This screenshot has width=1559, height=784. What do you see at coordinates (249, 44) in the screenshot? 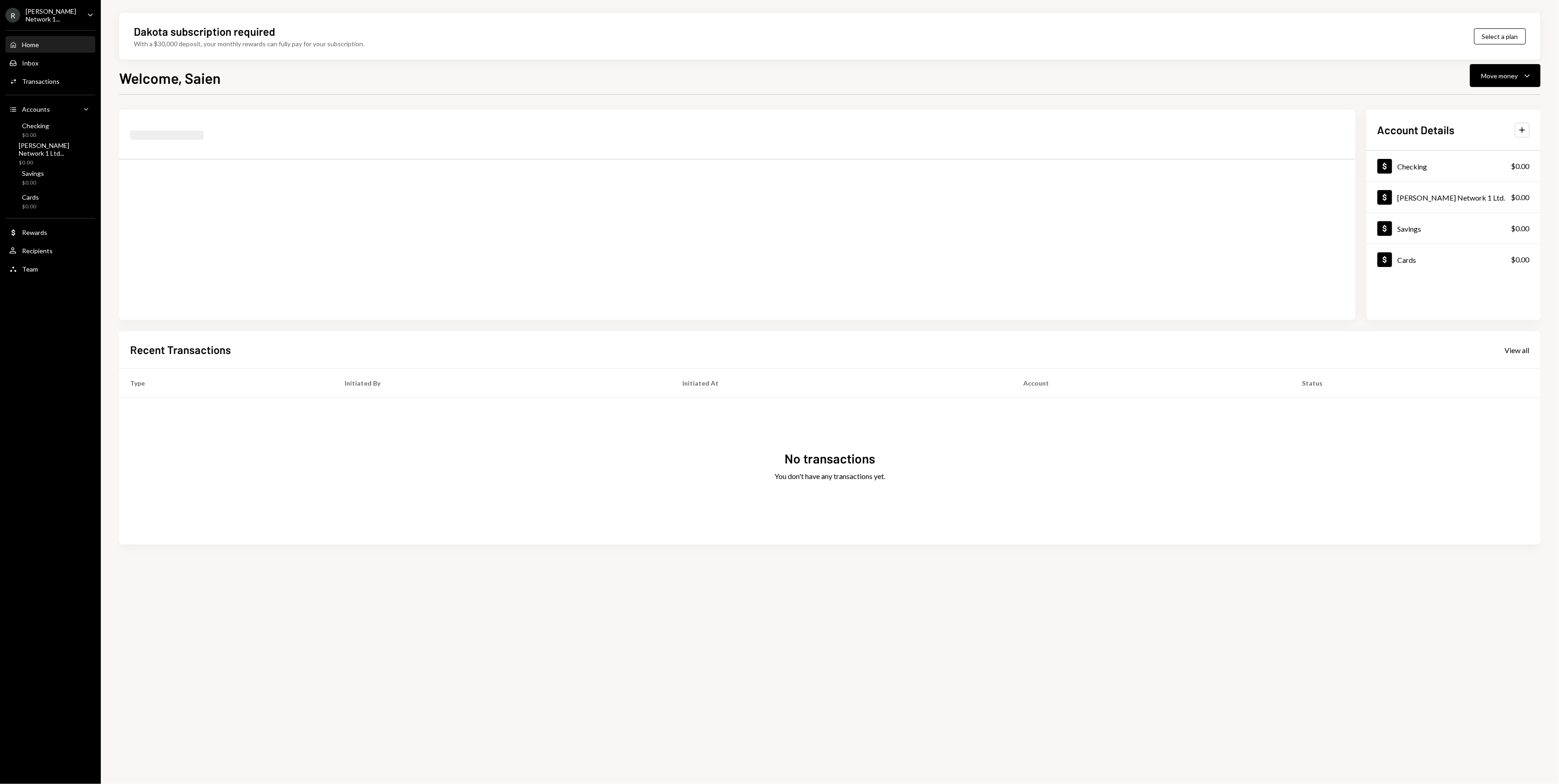
I see `div: With a $30,000 deposit, your monthly rewards can fully pay for your subscription.` at bounding box center [249, 44].